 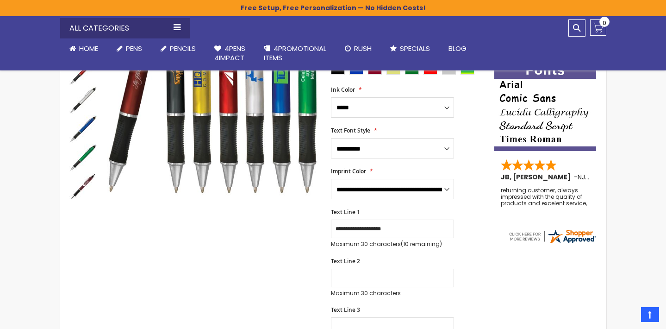 What do you see at coordinates (230, 53) in the screenshot?
I see `span: 4Pens 4impact` at bounding box center [230, 53].